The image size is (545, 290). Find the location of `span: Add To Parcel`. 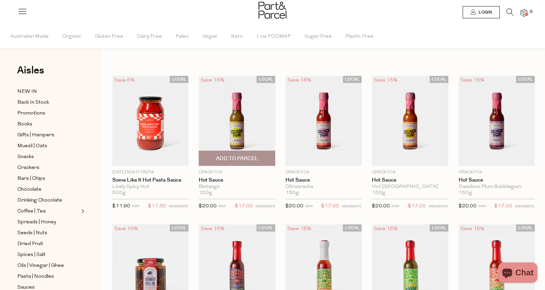

span: Add To Parcel is located at coordinates (237, 159).